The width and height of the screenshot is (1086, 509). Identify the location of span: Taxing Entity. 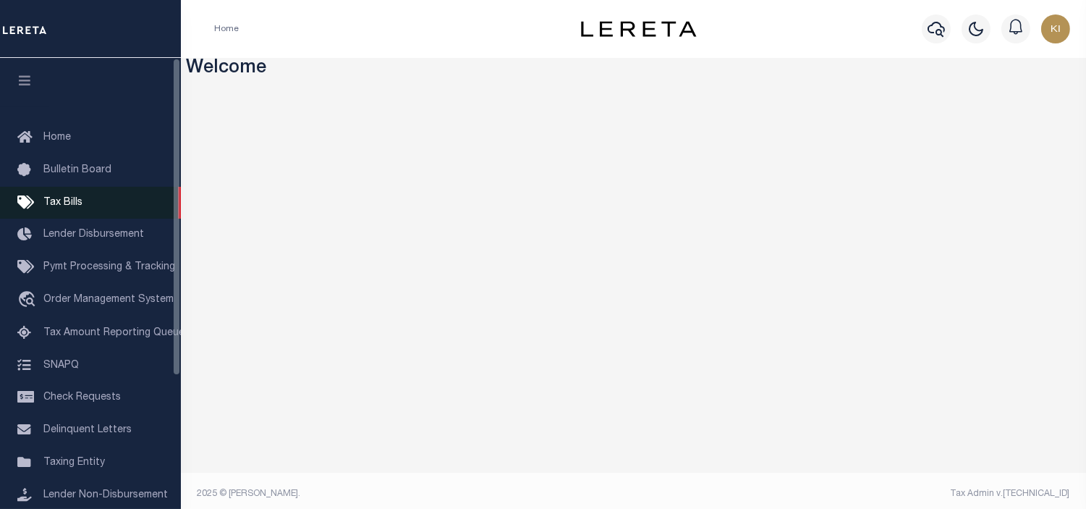
(74, 462).